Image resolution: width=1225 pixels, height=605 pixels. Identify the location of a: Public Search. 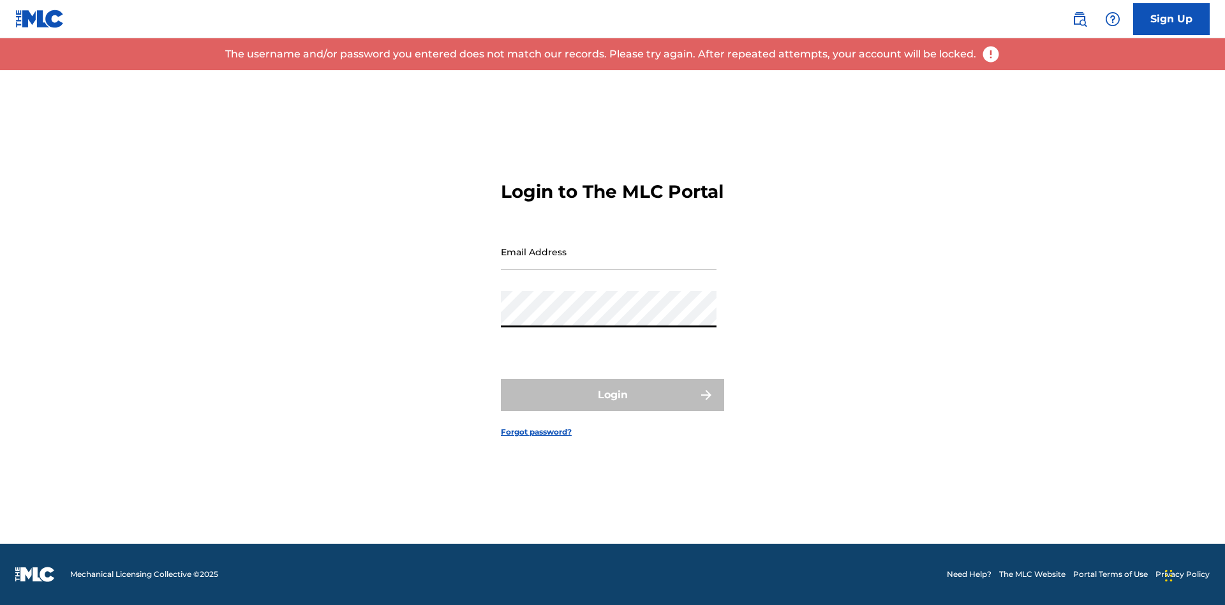
(1080, 19).